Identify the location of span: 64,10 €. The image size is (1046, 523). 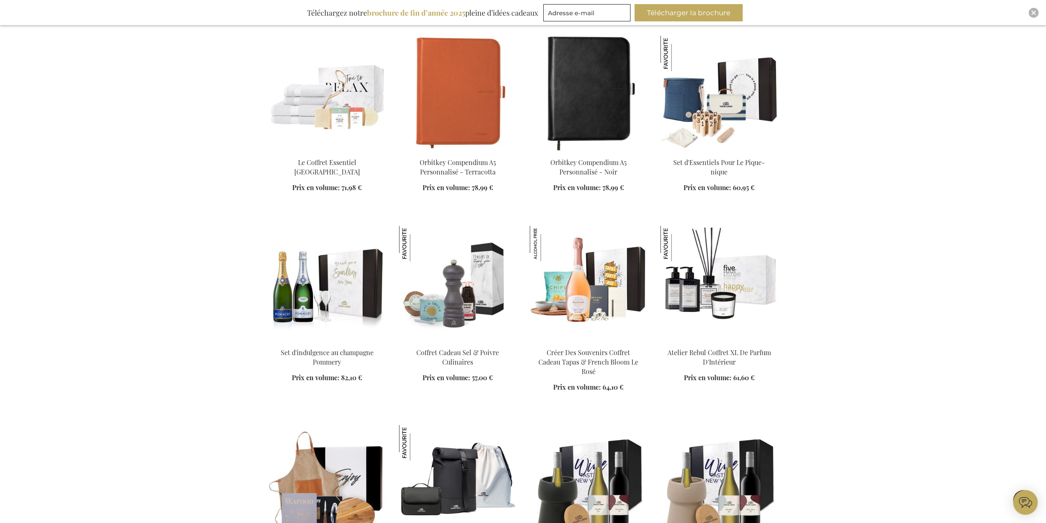
(613, 386).